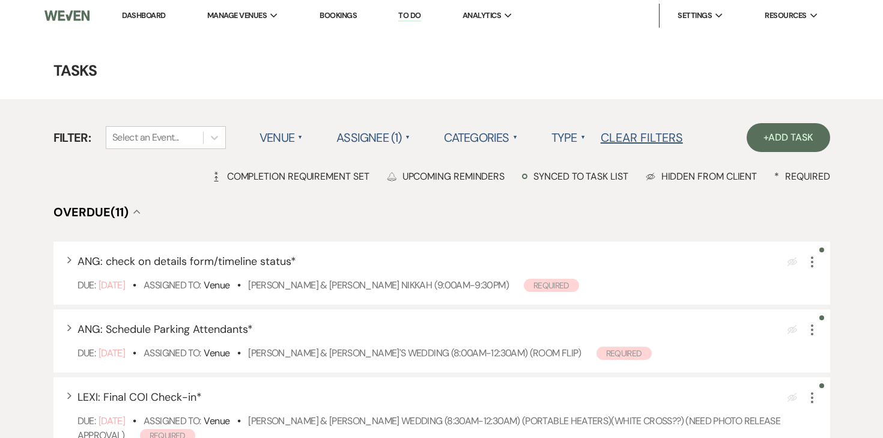 The height and width of the screenshot is (438, 883). What do you see at coordinates (788, 137) in the screenshot?
I see `a: +Add Task` at bounding box center [788, 137].